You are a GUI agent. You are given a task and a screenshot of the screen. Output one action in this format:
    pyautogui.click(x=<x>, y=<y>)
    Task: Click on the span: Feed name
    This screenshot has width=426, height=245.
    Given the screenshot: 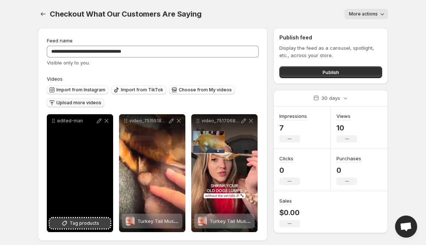 What is the action you would take?
    pyautogui.click(x=60, y=41)
    